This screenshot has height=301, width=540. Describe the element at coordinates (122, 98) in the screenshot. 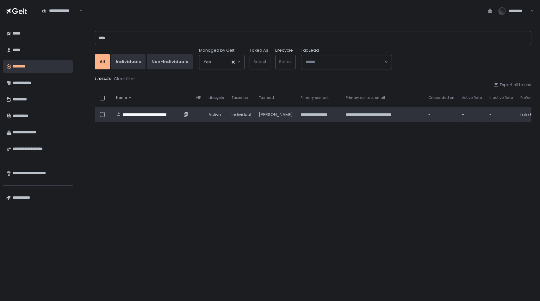

I see `span: Name` at that location.